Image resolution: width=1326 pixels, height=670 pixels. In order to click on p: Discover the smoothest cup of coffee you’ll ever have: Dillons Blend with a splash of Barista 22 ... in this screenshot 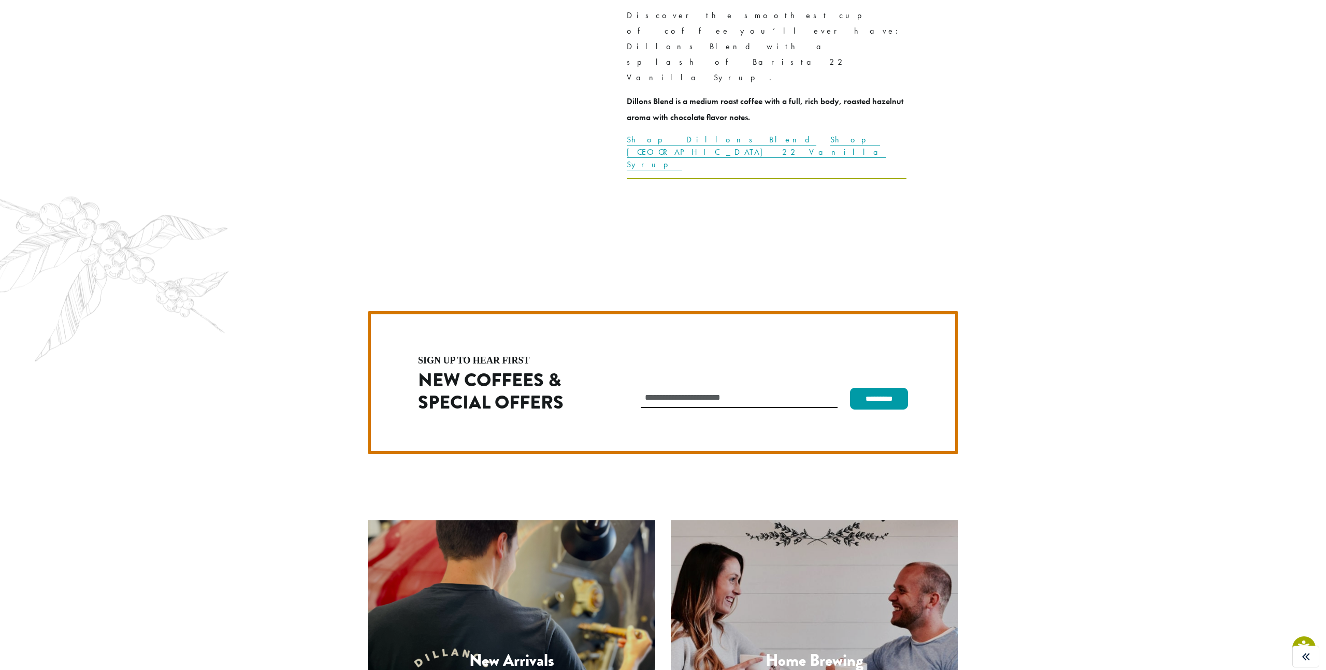, I will do `click(766, 47)`.